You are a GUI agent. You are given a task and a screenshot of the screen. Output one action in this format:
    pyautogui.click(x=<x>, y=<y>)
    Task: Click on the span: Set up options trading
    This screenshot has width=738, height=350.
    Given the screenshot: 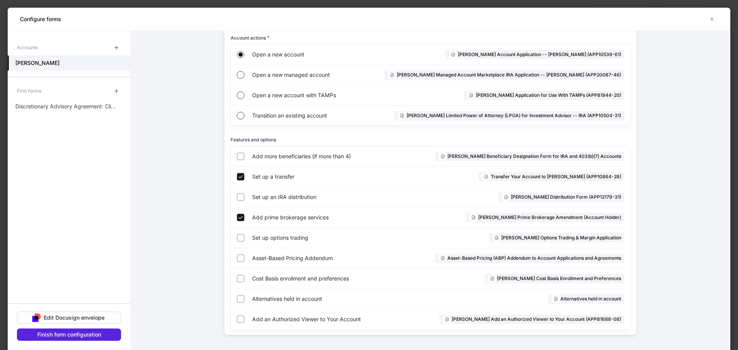 What is the action you would take?
    pyautogui.click(x=322, y=238)
    